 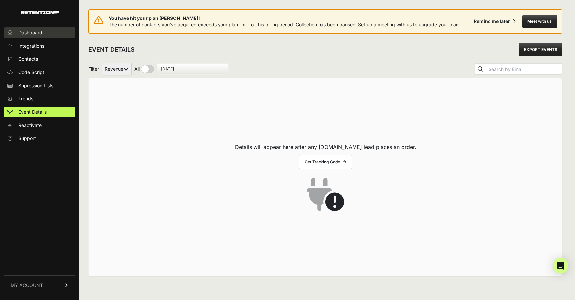 What do you see at coordinates (30, 125) in the screenshot?
I see `span: Reactivate` at bounding box center [30, 125].